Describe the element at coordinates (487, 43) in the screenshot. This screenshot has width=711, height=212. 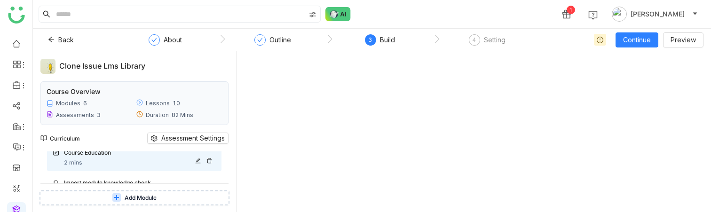
I see `div: 4Setting` at that location.